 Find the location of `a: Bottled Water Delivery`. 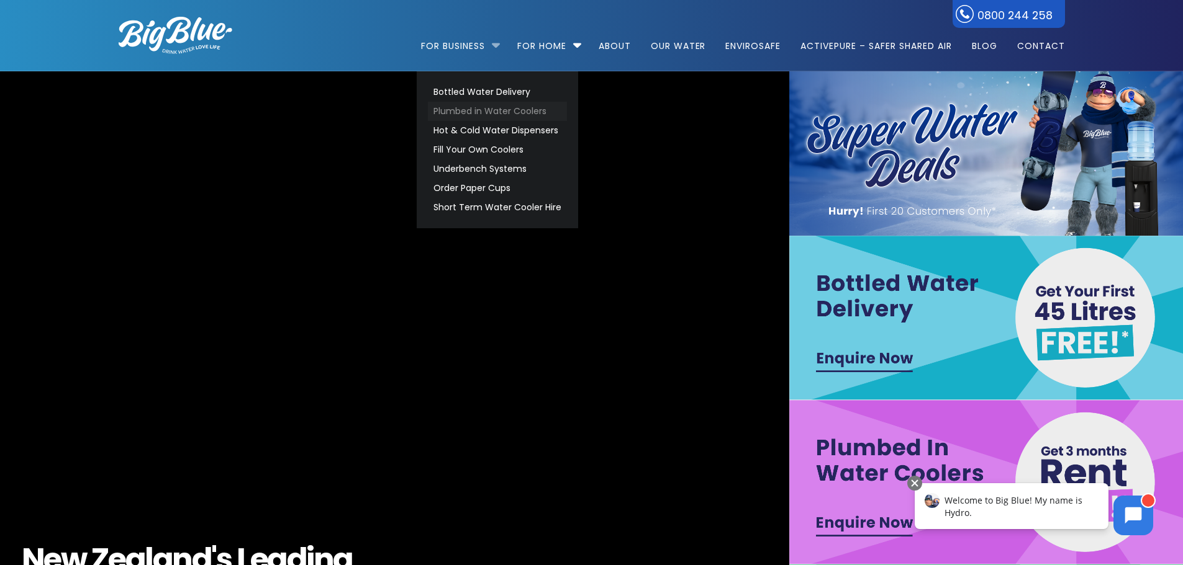

a: Bottled Water Delivery is located at coordinates (497, 92).